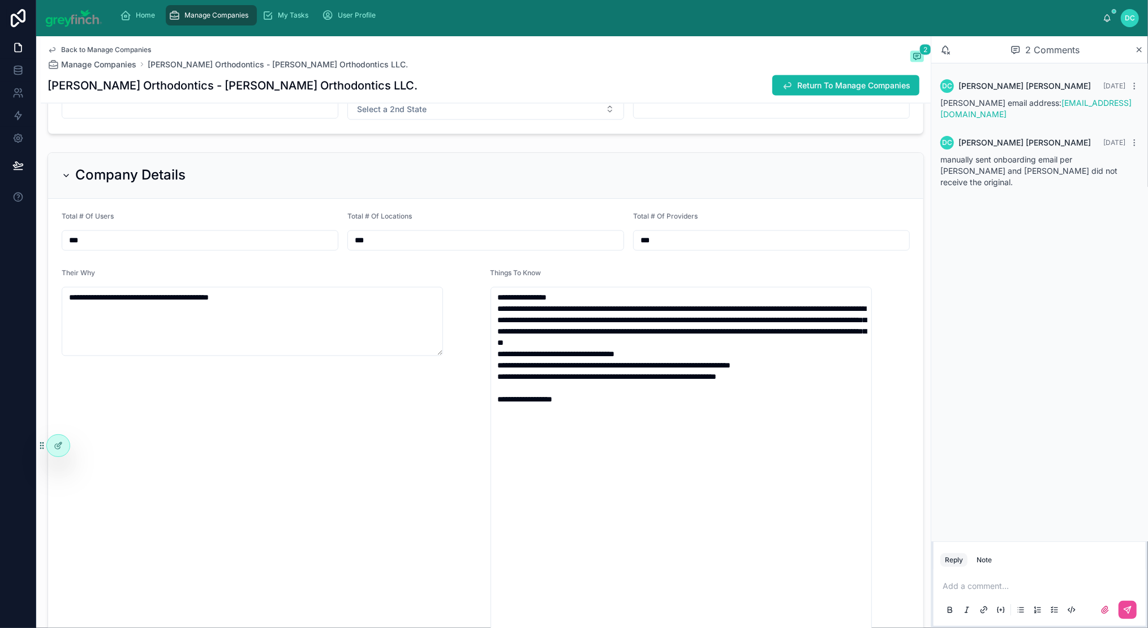  What do you see at coordinates (854, 85) in the screenshot?
I see `span: Return To Manage Companies` at bounding box center [854, 85].